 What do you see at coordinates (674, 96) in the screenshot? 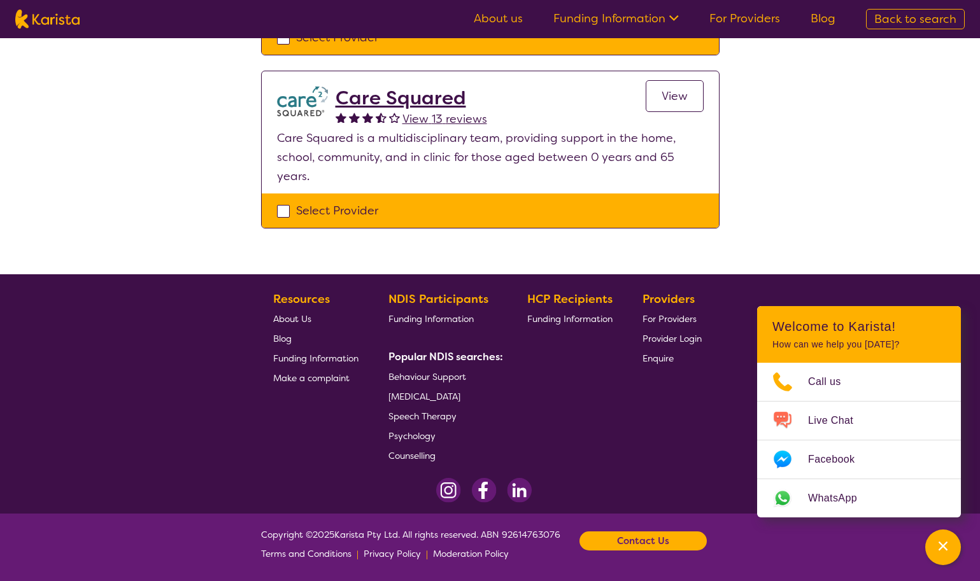
I see `a: View` at bounding box center [674, 96].